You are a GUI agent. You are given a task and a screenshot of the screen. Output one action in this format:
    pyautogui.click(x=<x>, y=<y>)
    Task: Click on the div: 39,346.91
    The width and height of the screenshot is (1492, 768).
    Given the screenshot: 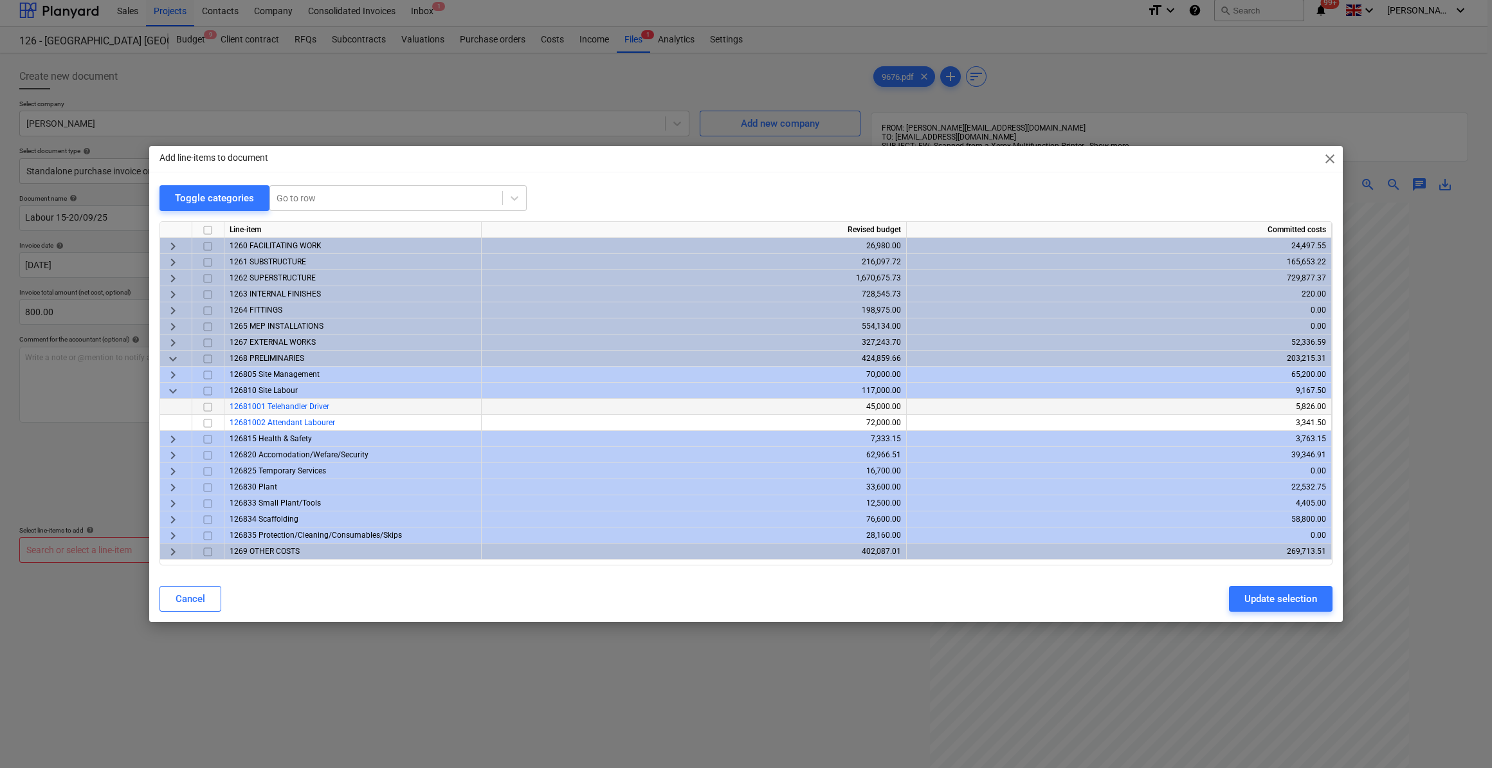 What is the action you would take?
    pyautogui.click(x=1119, y=455)
    